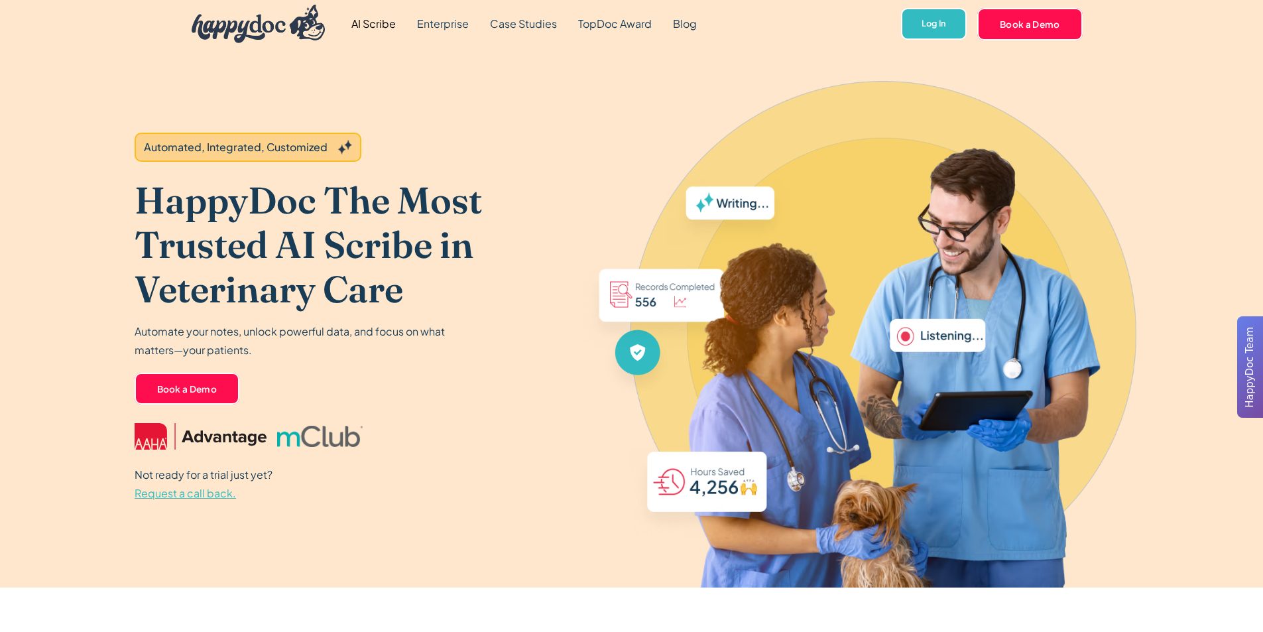 The width and height of the screenshot is (1263, 632). What do you see at coordinates (259, 24) in the screenshot?
I see `img: HappyDoc Logo: A happy dog with his ear up, listening.` at bounding box center [259, 24].